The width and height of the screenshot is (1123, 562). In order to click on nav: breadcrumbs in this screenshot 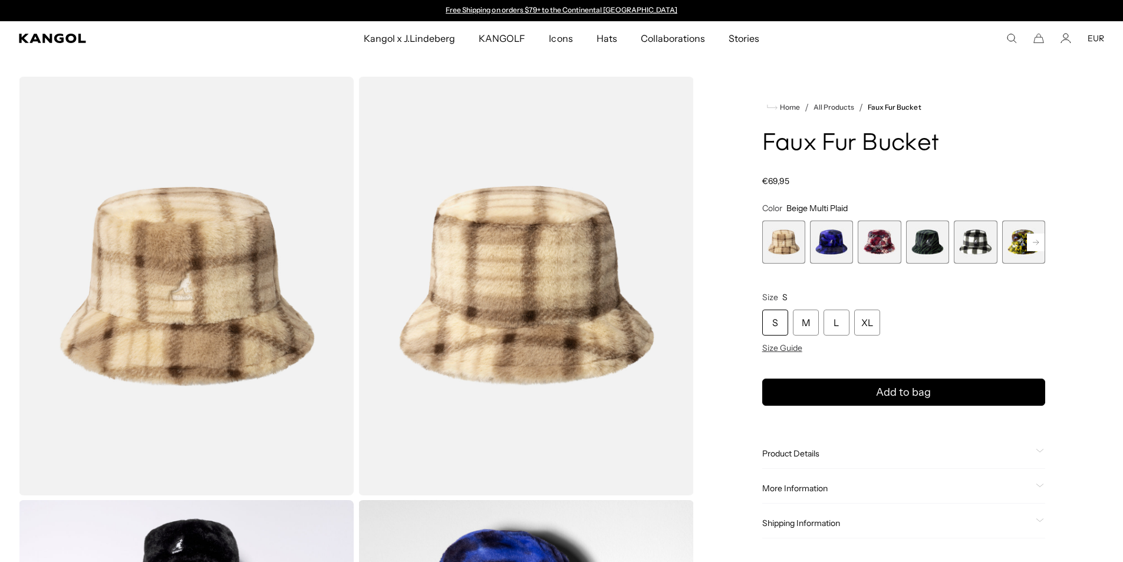, I will do `click(904, 107)`.